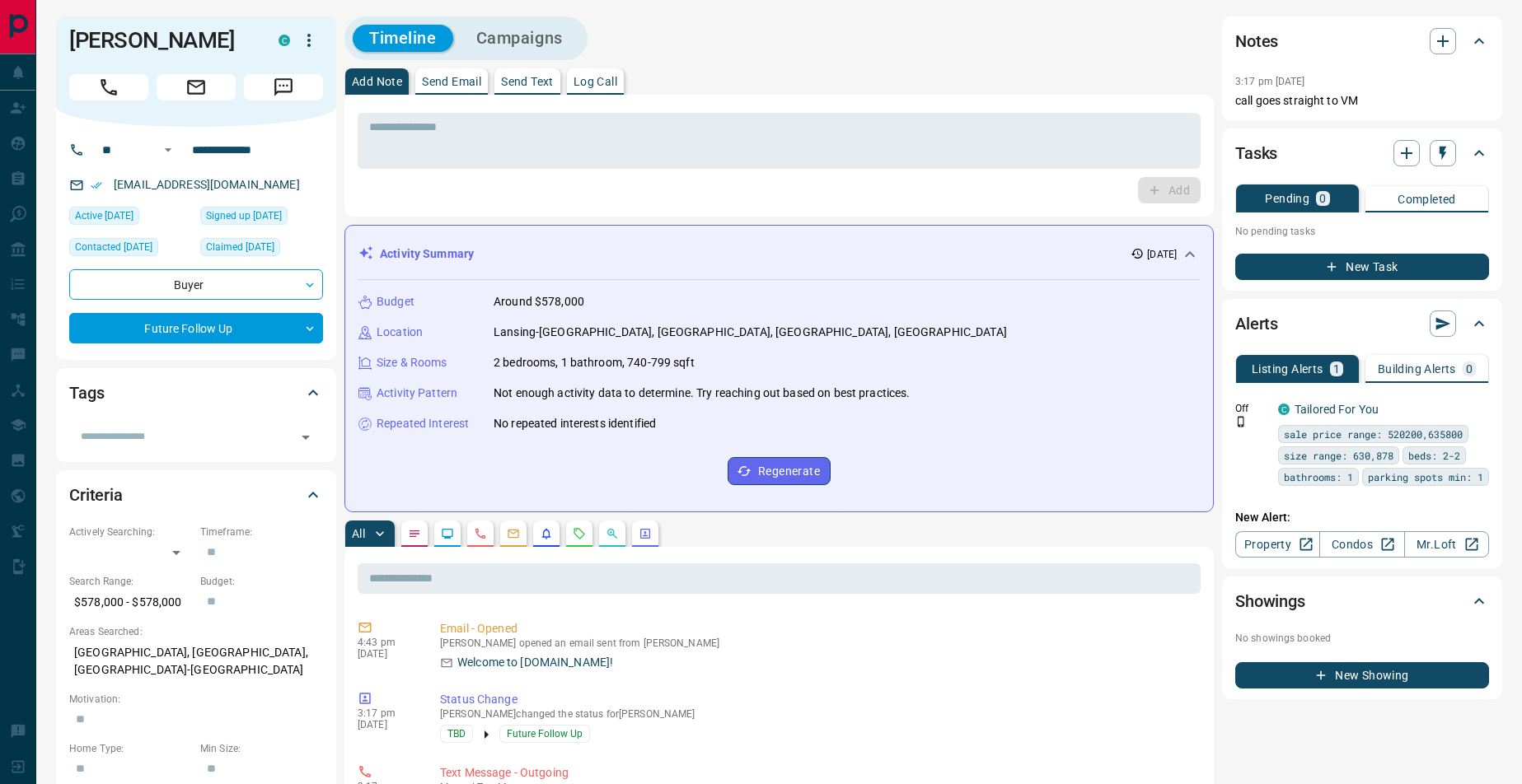 This screenshot has height=784, width=1522. Describe the element at coordinates (1338, 456) in the screenshot. I see `span: size range: 630,878` at that location.